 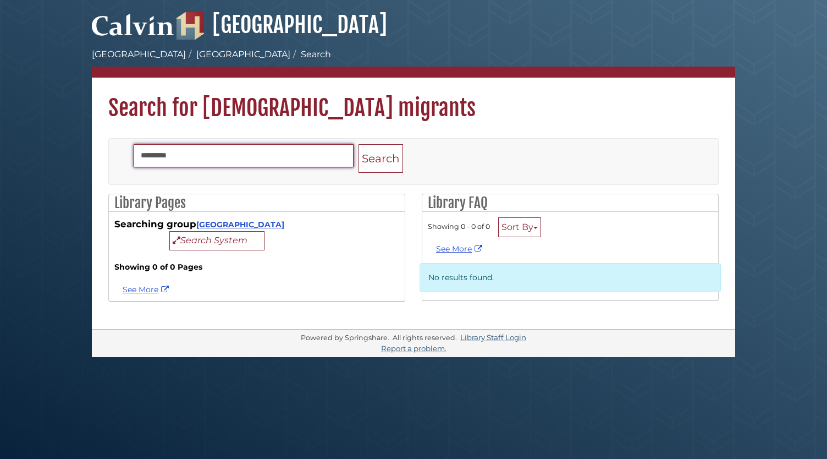 What do you see at coordinates (133, 30) in the screenshot?
I see `a: Calvin University` at bounding box center [133, 30].